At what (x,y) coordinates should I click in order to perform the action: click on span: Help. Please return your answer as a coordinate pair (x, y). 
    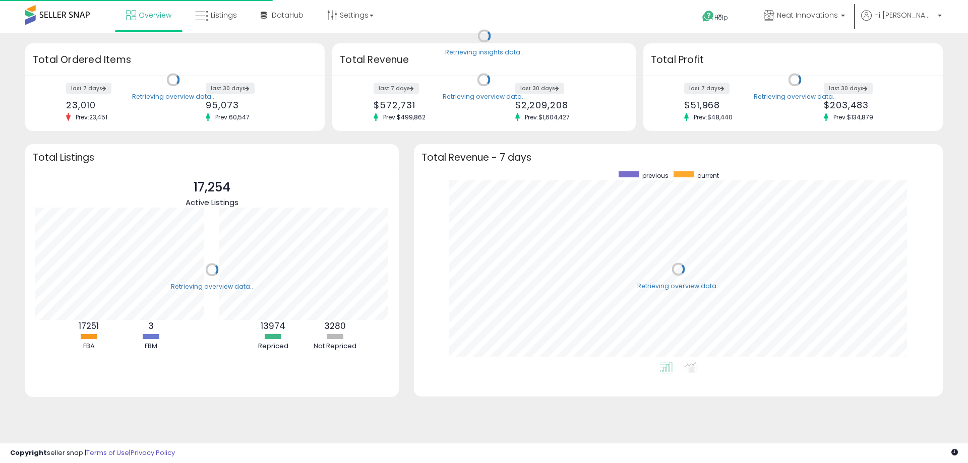
    Looking at the image, I should click on (721, 17).